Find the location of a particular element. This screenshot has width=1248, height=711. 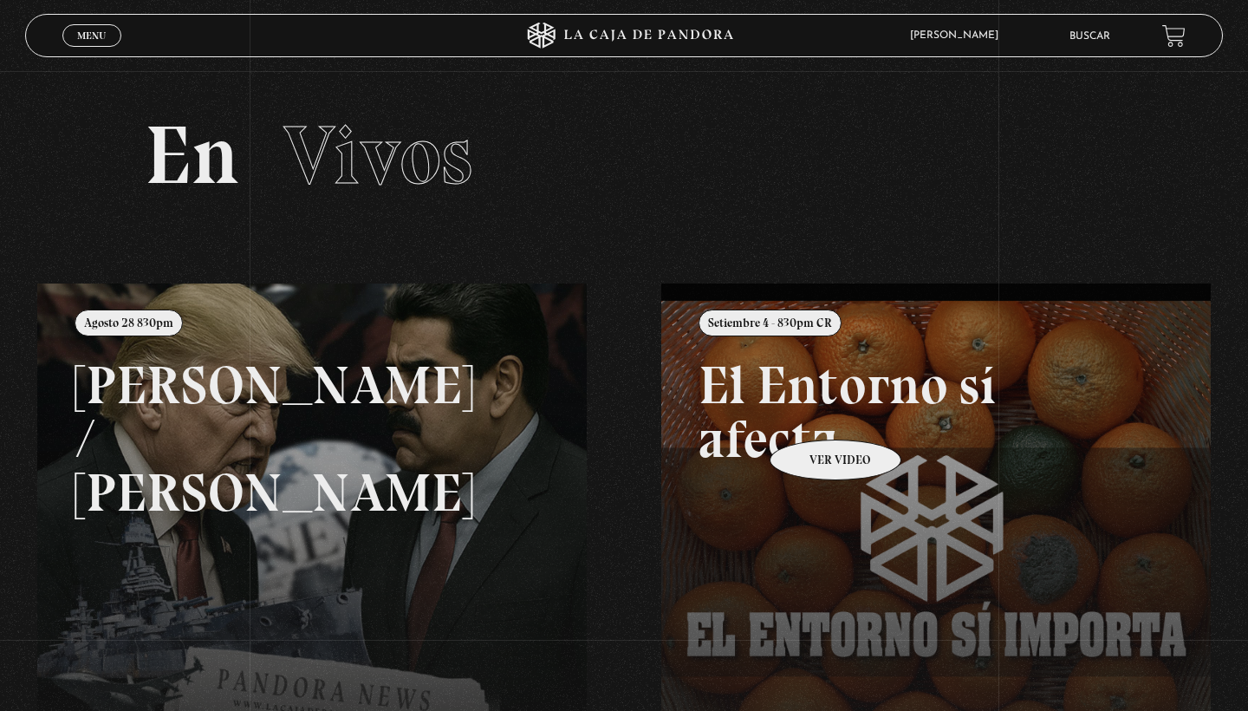

h2: En is located at coordinates (624, 155).